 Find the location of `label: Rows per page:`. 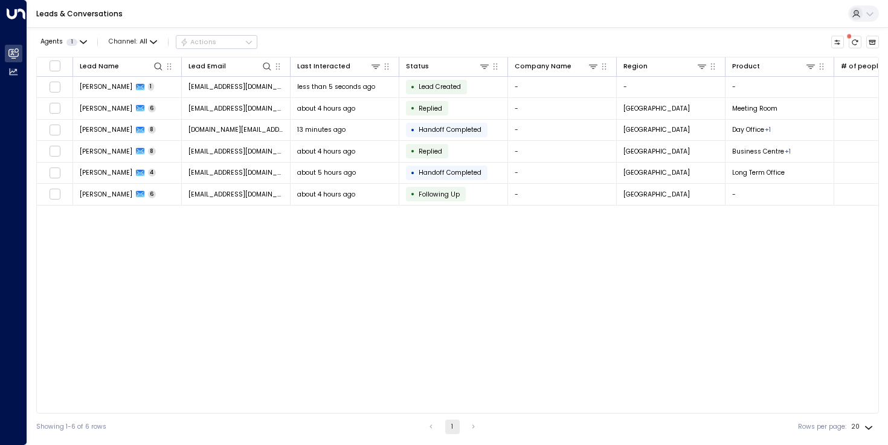

label: Rows per page: is located at coordinates (822, 427).